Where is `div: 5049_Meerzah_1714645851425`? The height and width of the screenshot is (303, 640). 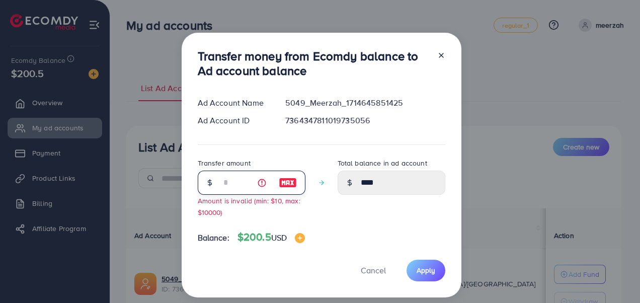
div: 5049_Meerzah_1714645851425 is located at coordinates (365, 103).